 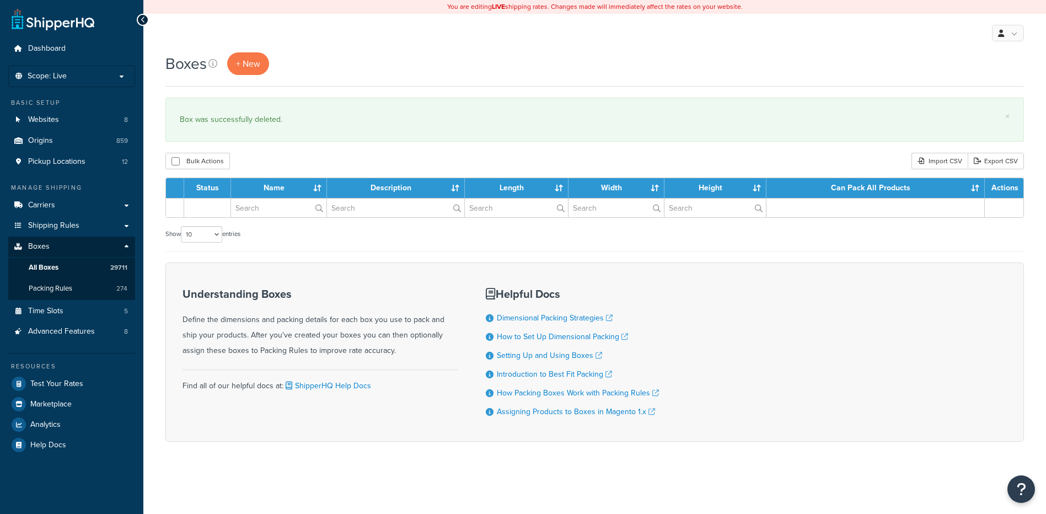 I want to click on button: Open Resource Center, so click(x=1021, y=489).